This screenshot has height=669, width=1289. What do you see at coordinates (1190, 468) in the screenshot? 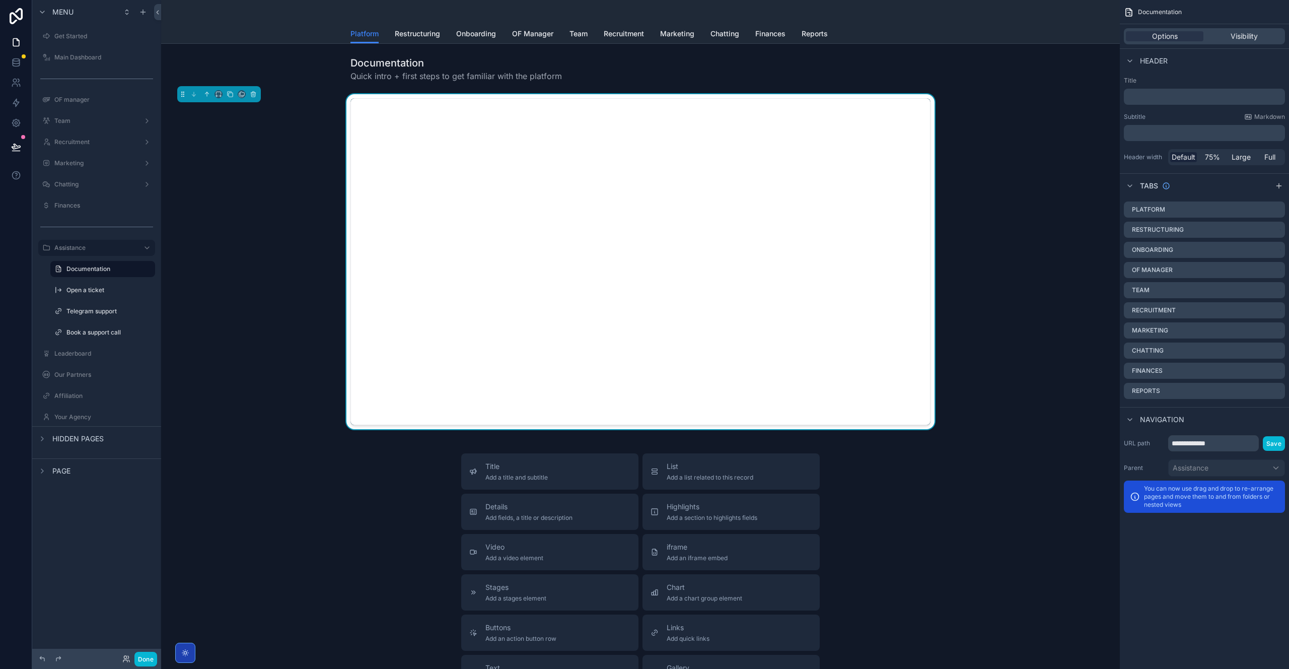
I see `span: Assistance` at bounding box center [1190, 468].